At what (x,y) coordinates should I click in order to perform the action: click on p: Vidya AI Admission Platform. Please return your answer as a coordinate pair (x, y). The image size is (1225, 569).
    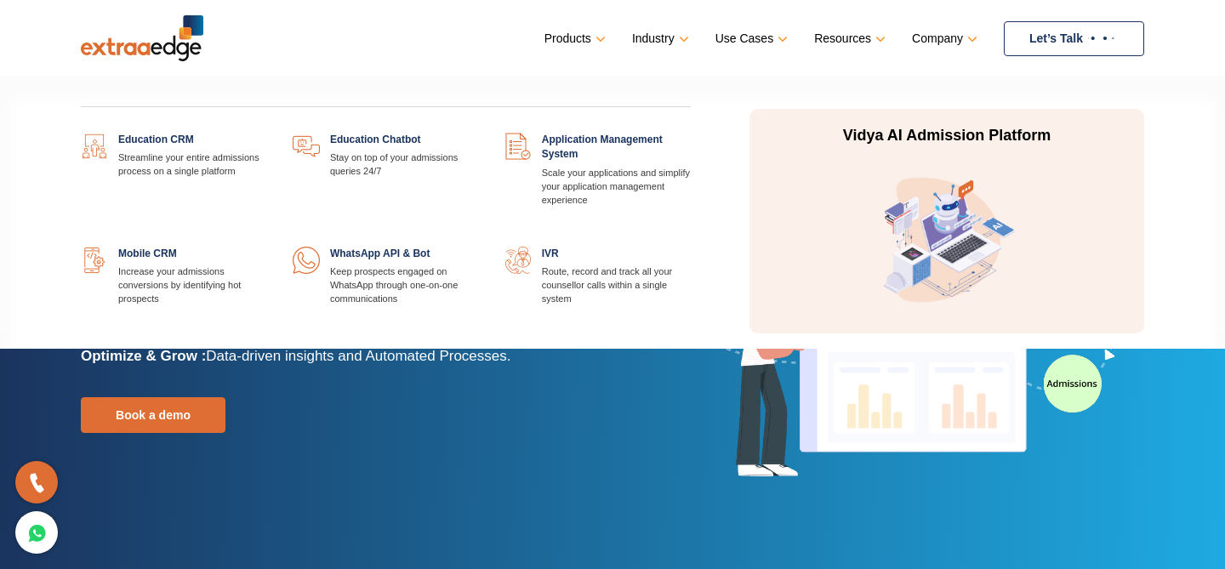
    Looking at the image, I should click on (947, 136).